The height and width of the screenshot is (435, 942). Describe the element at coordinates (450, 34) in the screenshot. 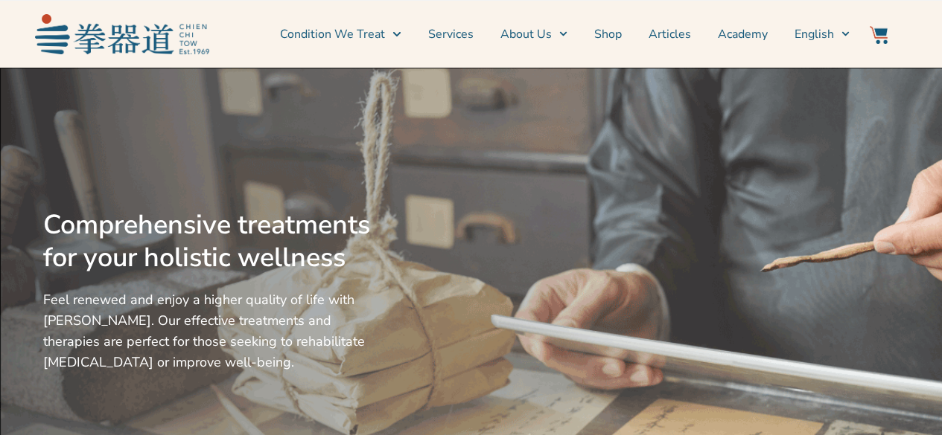

I see `a: Services` at that location.